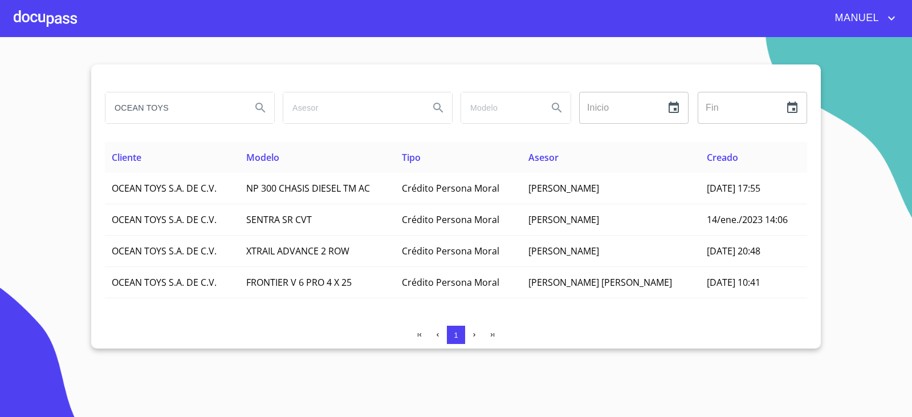  What do you see at coordinates (298, 251) in the screenshot?
I see `span: XTRAIL ADVANCE 2 ROW` at bounding box center [298, 251].